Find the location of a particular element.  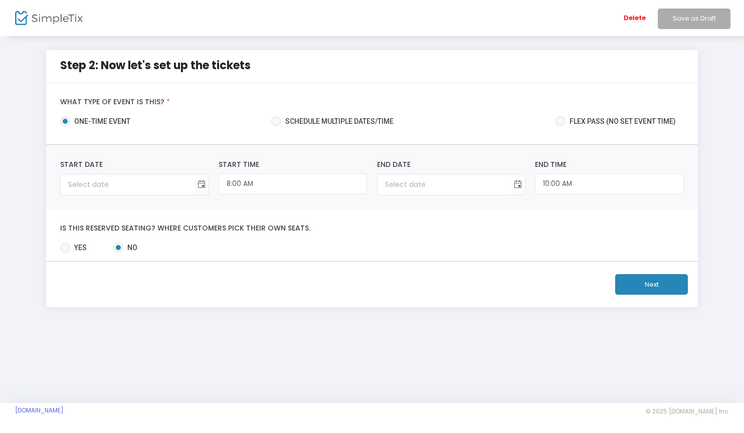

span: Yes is located at coordinates (78, 248).